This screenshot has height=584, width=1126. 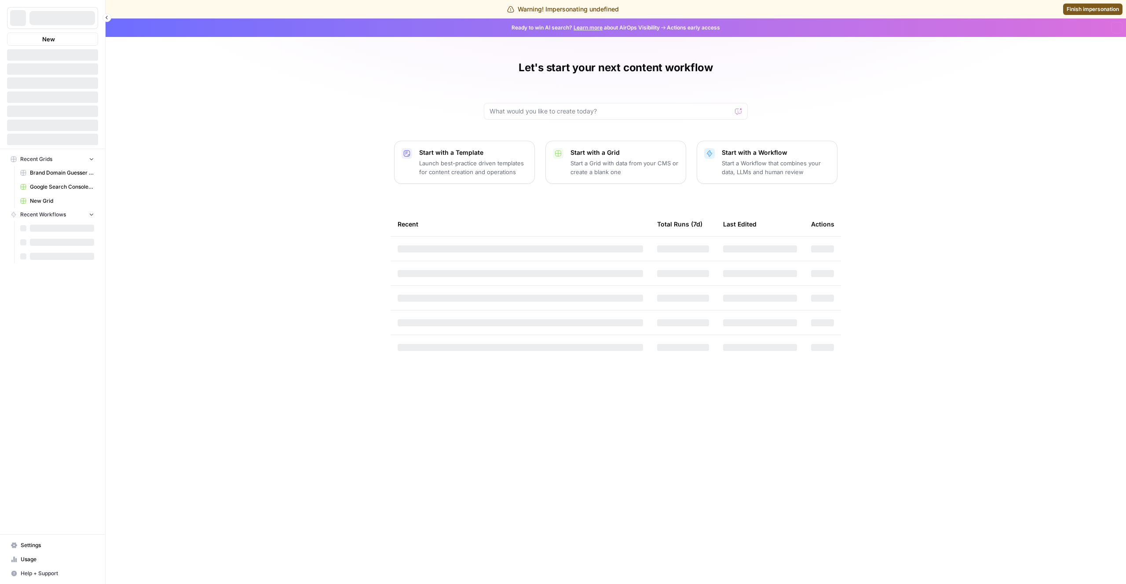 I want to click on a: Brand Domain Guesser QA, so click(x=57, y=173).